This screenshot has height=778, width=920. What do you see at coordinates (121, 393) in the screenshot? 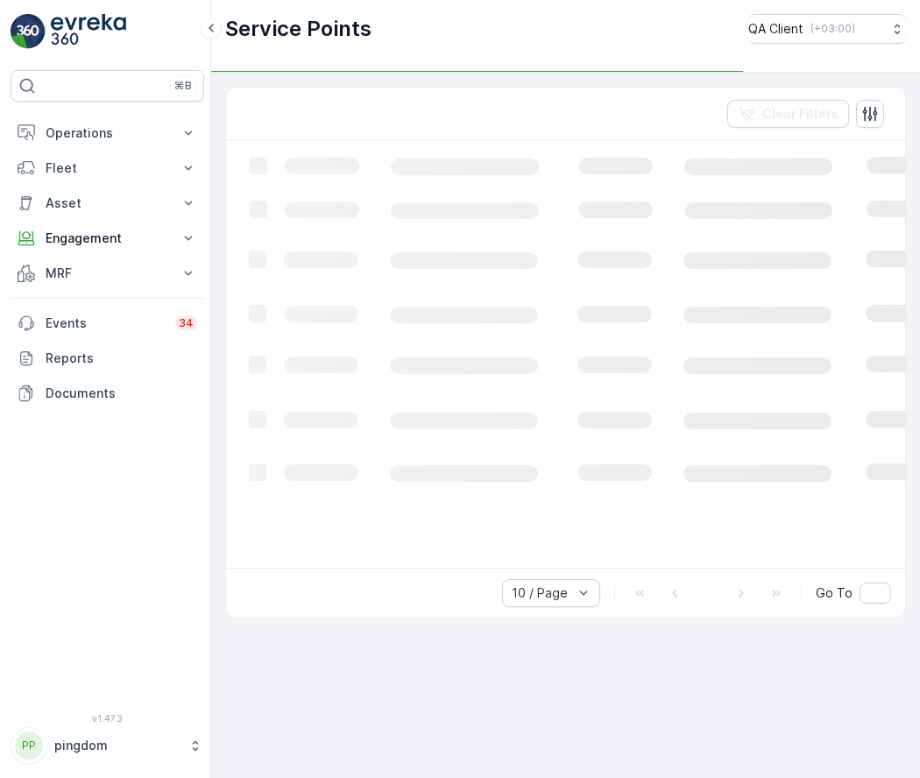
I see `p: Documents` at bounding box center [121, 393].